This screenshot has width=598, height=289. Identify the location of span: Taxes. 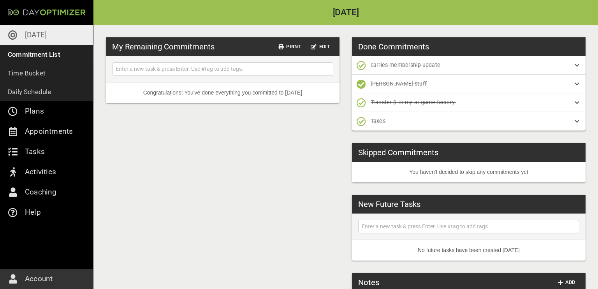
(378, 121).